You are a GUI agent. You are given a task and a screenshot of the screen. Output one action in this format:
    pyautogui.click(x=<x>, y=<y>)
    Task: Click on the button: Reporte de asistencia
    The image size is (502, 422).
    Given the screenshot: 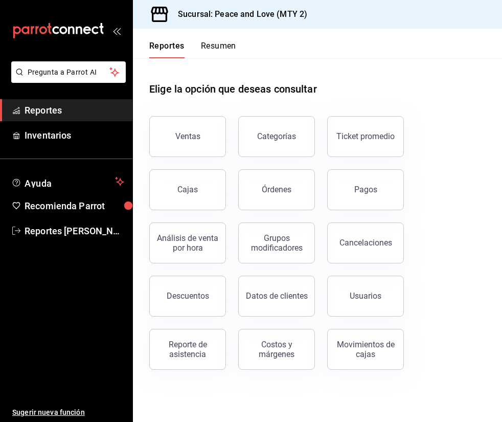 What is the action you would take?
    pyautogui.click(x=188, y=349)
    